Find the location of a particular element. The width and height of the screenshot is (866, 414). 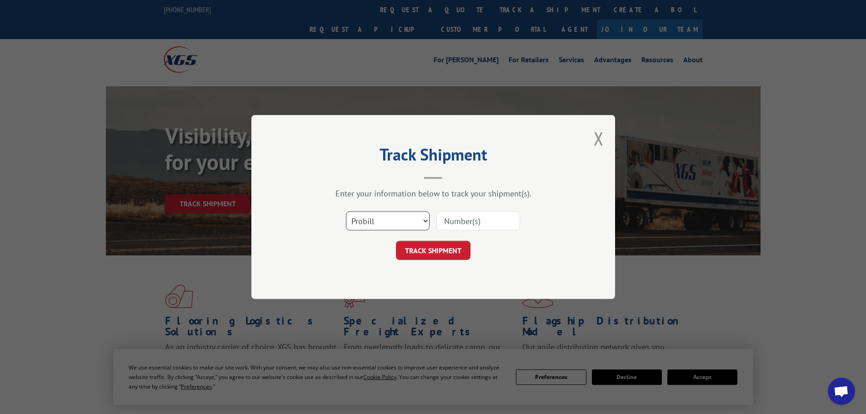

button: Close modal is located at coordinates (599, 138).